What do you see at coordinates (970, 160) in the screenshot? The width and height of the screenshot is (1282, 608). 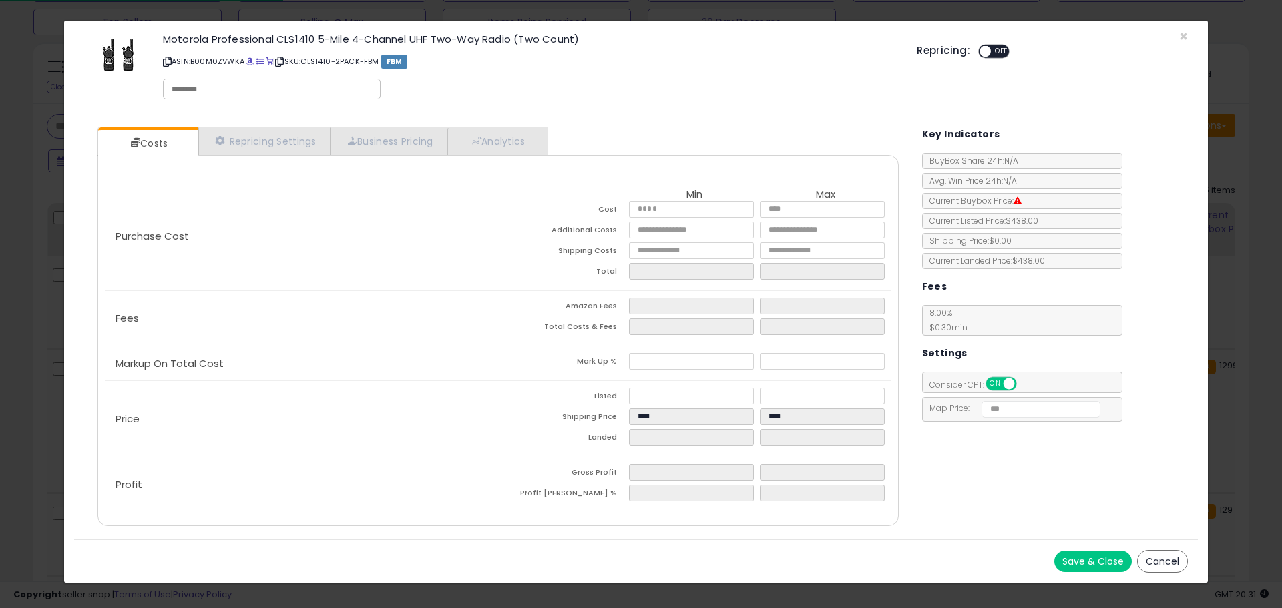 I see `span: BuyBox Share 24h: N/A` at bounding box center [970, 160].